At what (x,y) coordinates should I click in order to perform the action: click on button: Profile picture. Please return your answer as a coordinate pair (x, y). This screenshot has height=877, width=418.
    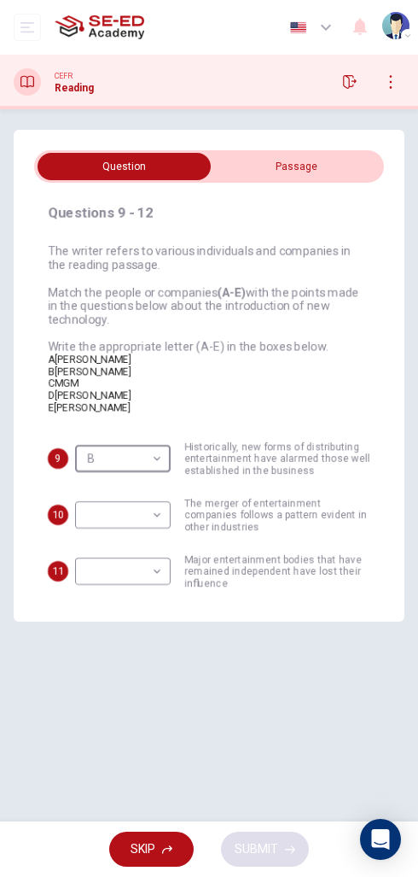
    Looking at the image, I should click on (396, 26).